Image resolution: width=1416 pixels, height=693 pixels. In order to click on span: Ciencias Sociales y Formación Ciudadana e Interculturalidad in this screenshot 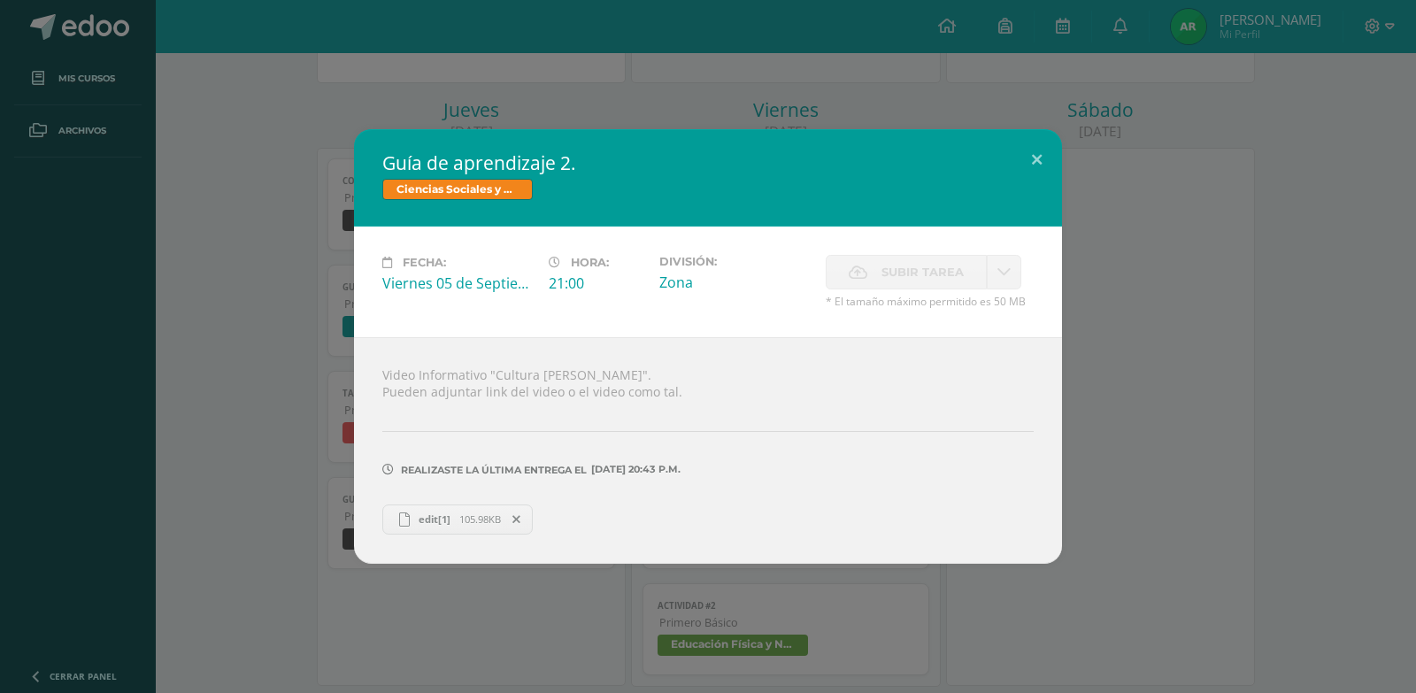, I will do `click(458, 189)`.